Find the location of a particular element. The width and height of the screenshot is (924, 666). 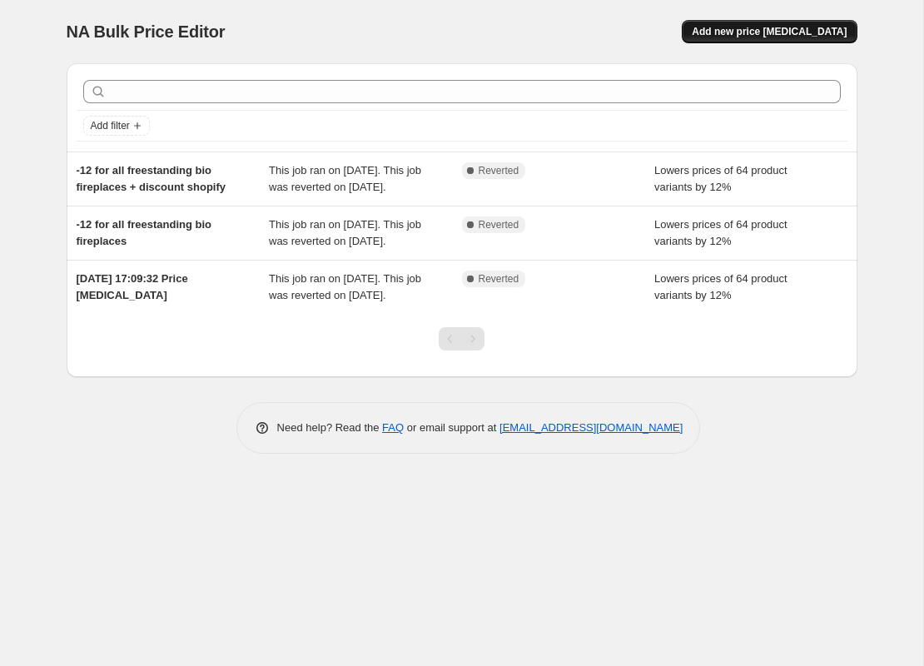

span: or email support at is located at coordinates (451, 427).